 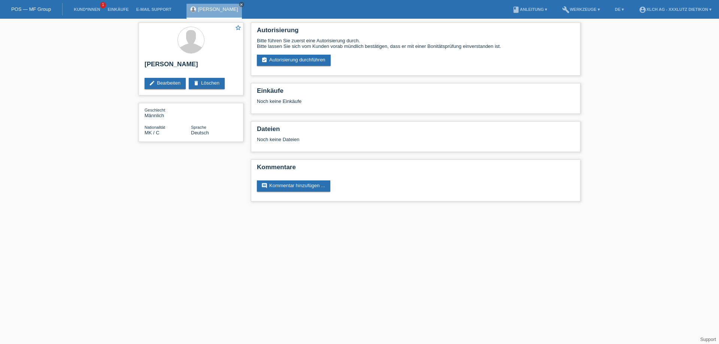 I want to click on a: assignment_turned_inAutorisierung durchführen, so click(x=294, y=60).